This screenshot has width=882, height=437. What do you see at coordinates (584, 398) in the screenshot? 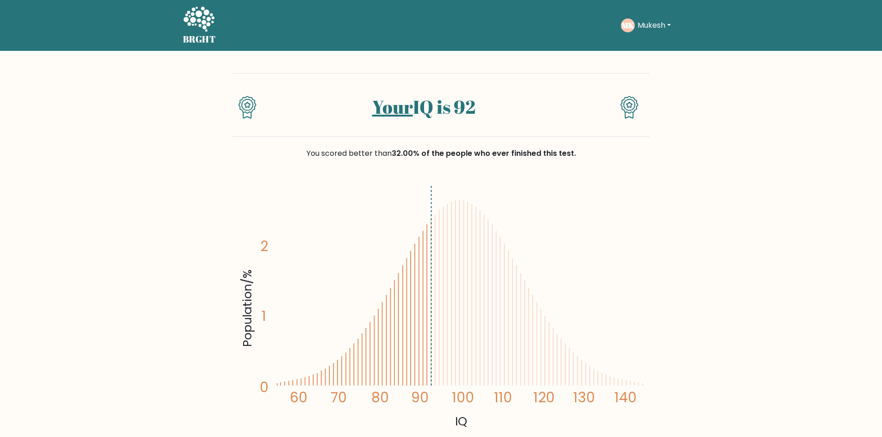
I see `tspan: 130` at bounding box center [584, 398].